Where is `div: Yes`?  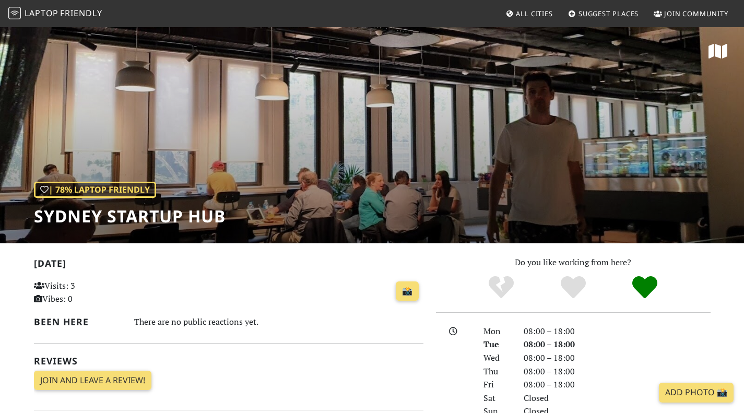 div: Yes is located at coordinates (574, 288).